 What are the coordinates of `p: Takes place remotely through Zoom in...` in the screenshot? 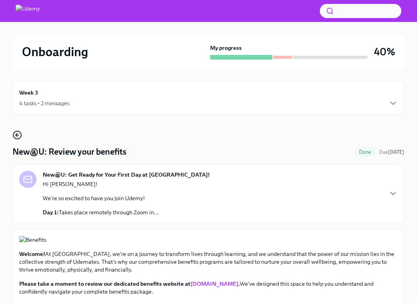 It's located at (101, 212).